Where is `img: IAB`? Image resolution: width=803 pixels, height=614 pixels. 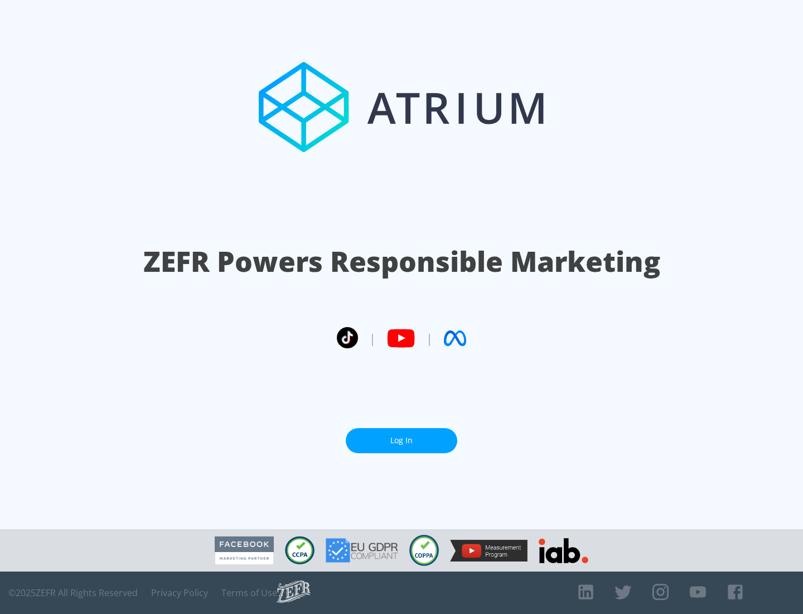
img: IAB is located at coordinates (563, 550).